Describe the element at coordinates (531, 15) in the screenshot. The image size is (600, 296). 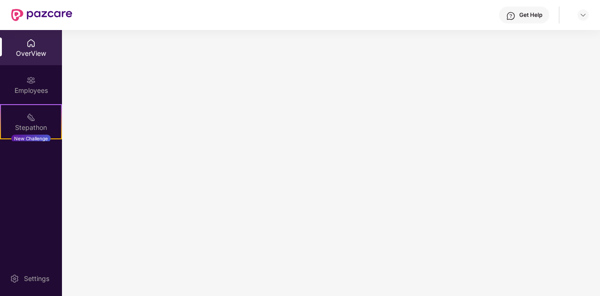
I see `div: Get Help` at that location.